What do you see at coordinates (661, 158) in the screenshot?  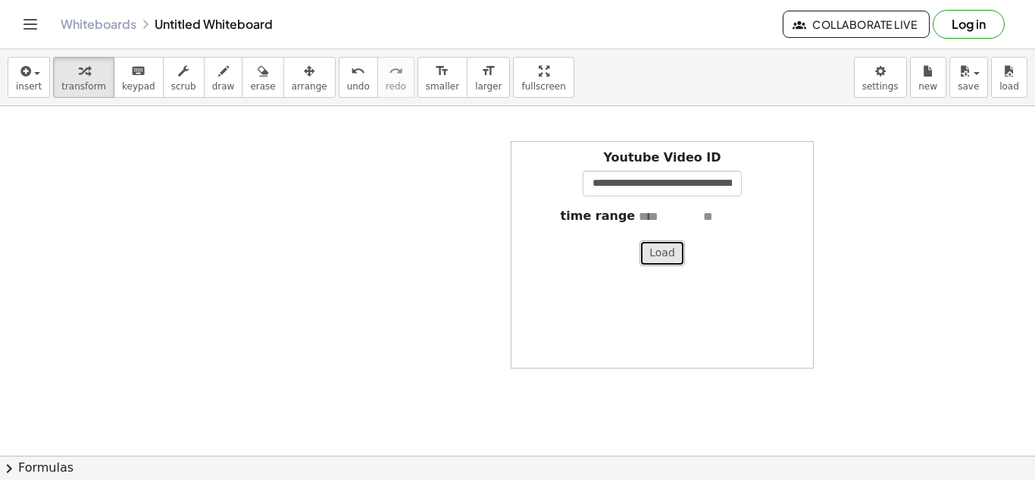 I see `label: Youtube Video ID` at bounding box center [661, 158].